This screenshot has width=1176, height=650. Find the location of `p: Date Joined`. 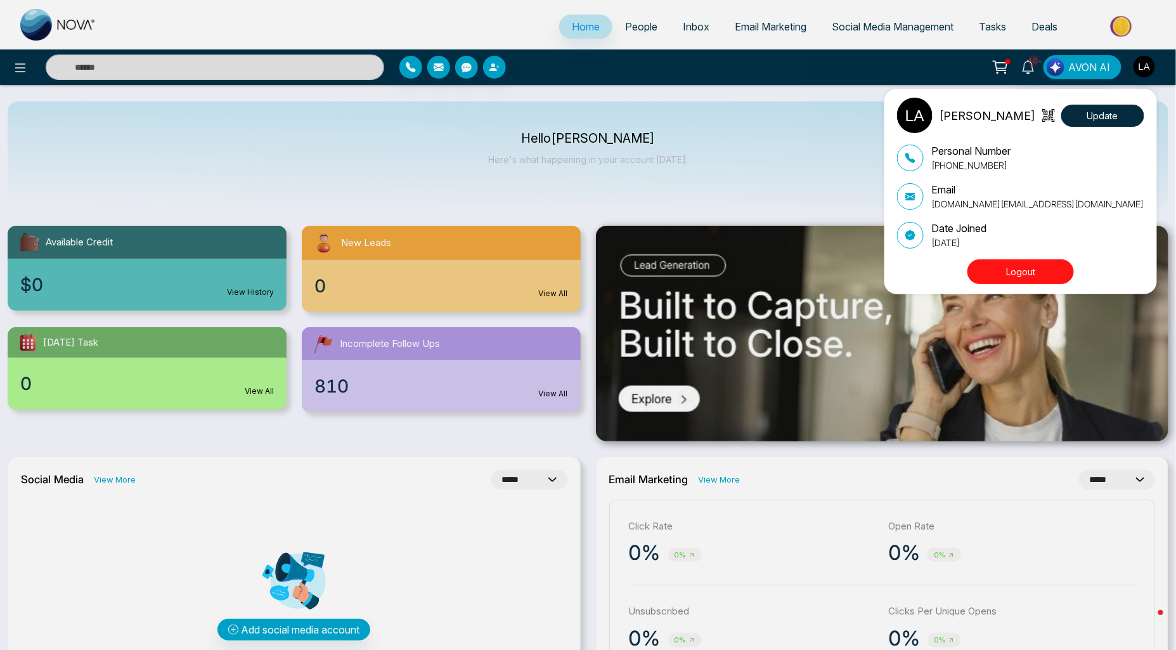

p: Date Joined is located at coordinates (958, 228).